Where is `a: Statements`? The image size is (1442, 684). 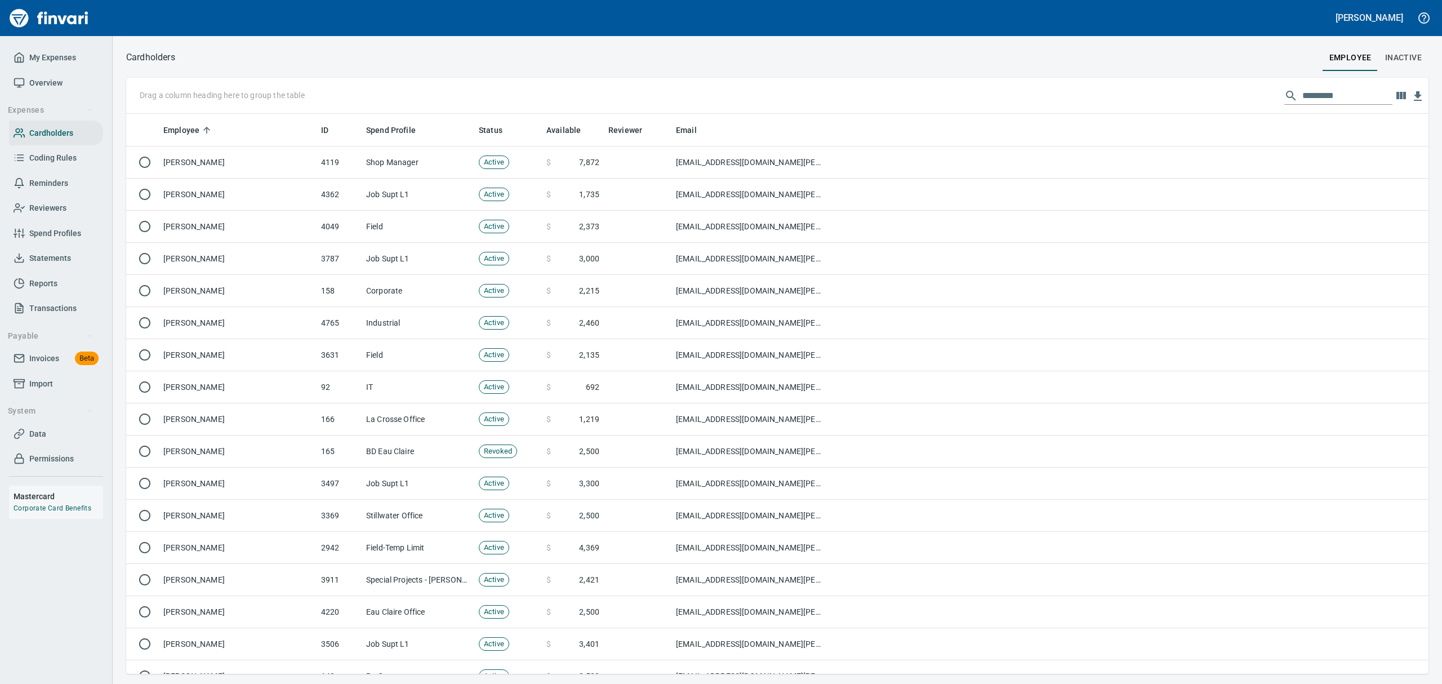
a: Statements is located at coordinates (56, 258).